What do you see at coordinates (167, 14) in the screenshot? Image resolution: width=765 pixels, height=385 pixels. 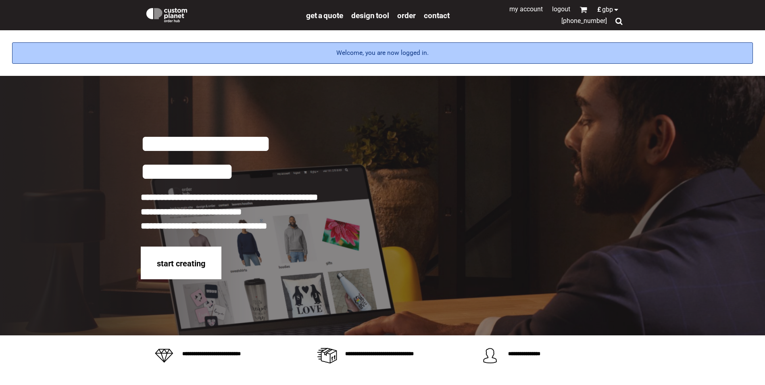 I see `img: Custom Planet` at bounding box center [167, 14].